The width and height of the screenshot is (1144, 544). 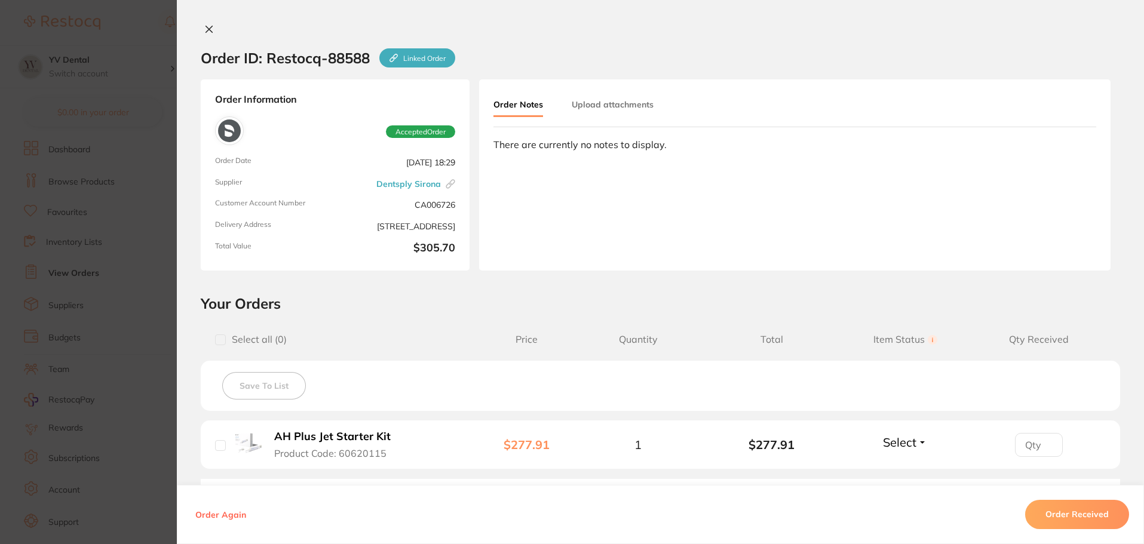 I want to click on h2: Order ID: Restocq- 88588, so click(x=328, y=58).